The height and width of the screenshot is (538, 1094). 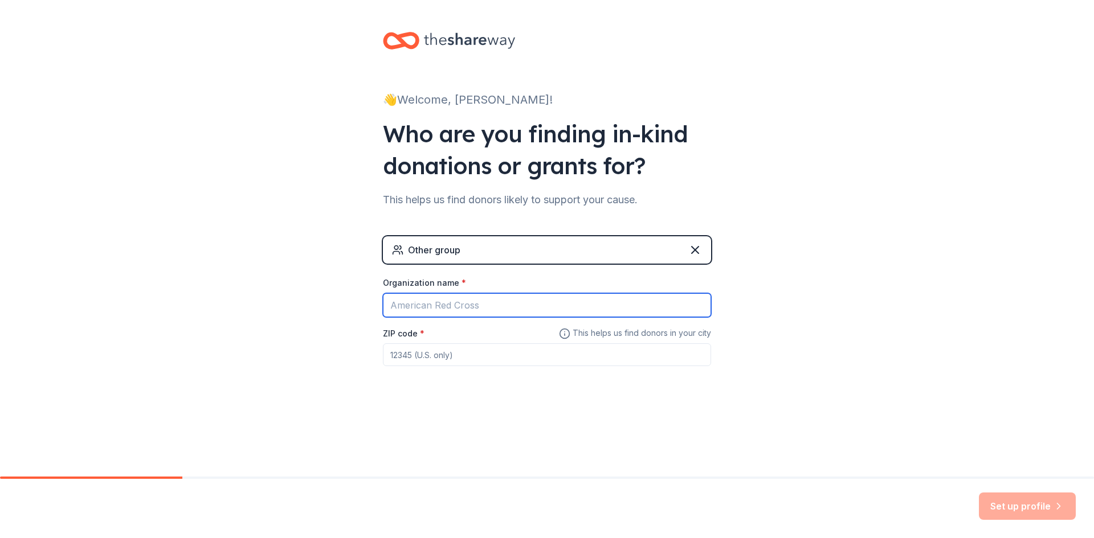 I want to click on input: American Red Cross, so click(x=547, y=305).